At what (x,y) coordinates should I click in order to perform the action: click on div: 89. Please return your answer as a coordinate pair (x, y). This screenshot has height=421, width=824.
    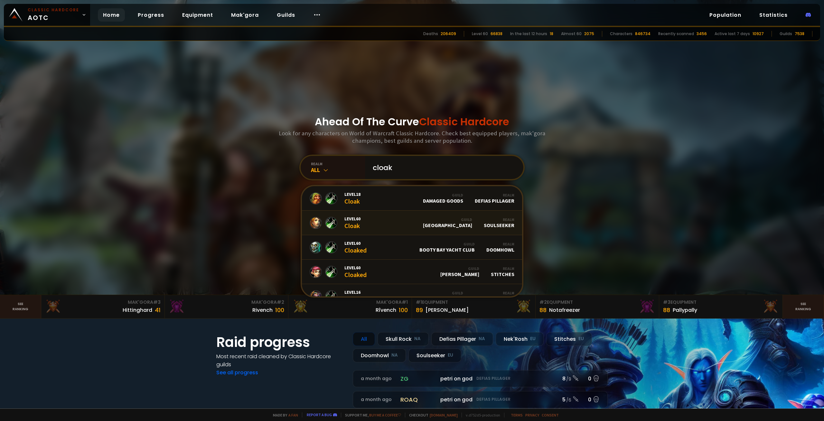
    Looking at the image, I should click on (420, 310).